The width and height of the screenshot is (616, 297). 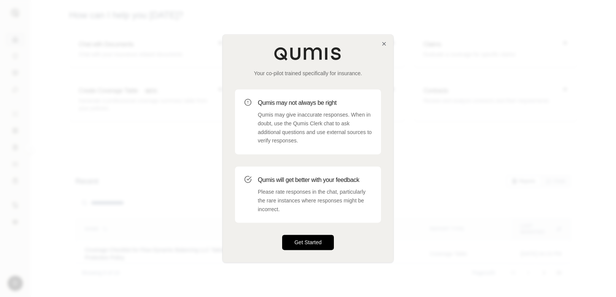 I want to click on img: Qumis Logo, so click(x=308, y=54).